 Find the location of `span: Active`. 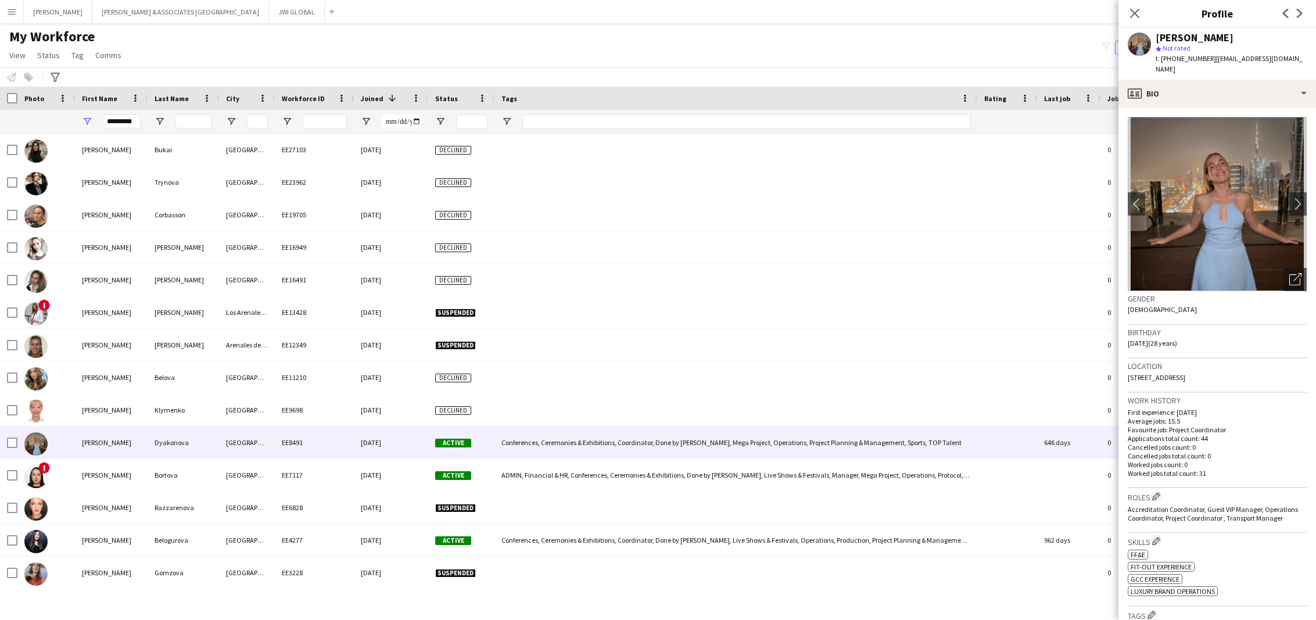

span: Active is located at coordinates (453, 475).